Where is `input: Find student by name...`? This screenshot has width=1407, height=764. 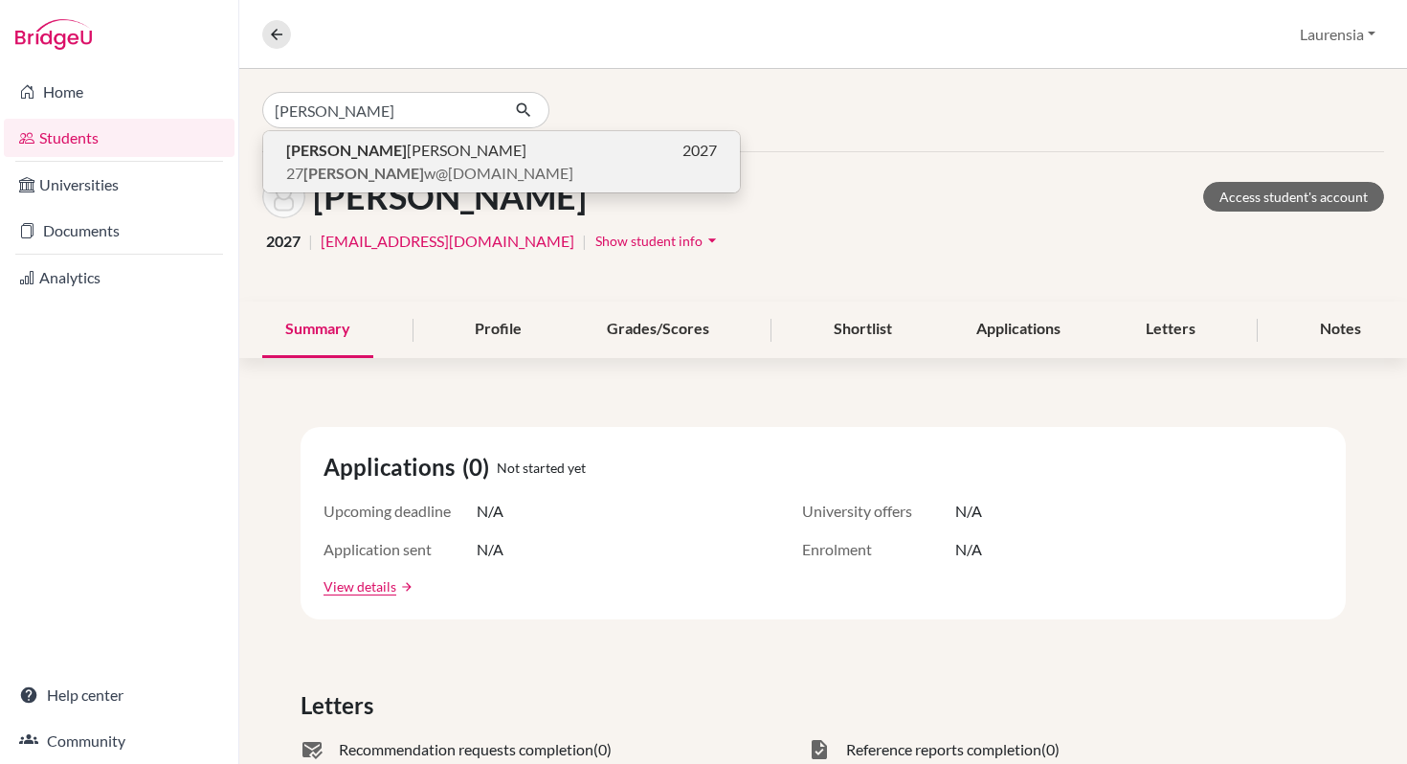 input: Find student by name... is located at coordinates (381, 110).